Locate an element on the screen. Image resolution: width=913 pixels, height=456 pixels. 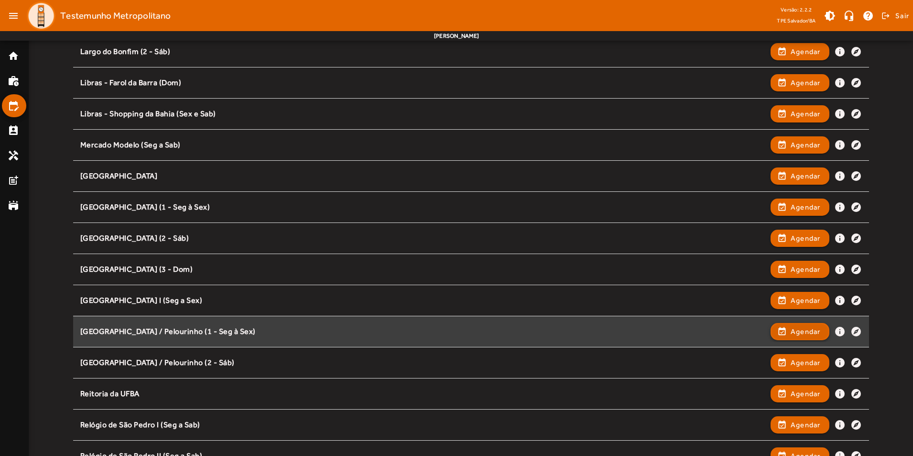
div: Mercado Modelo (Seg a Sab) is located at coordinates (423, 145).